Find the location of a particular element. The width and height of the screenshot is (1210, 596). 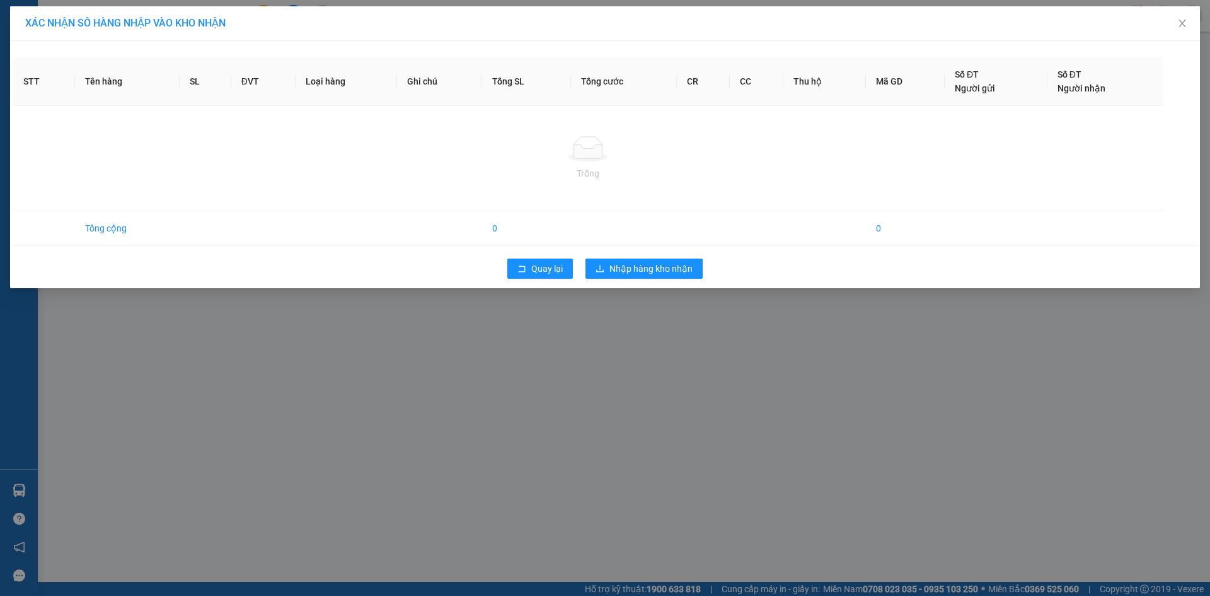

span: close is located at coordinates (1182, 23).